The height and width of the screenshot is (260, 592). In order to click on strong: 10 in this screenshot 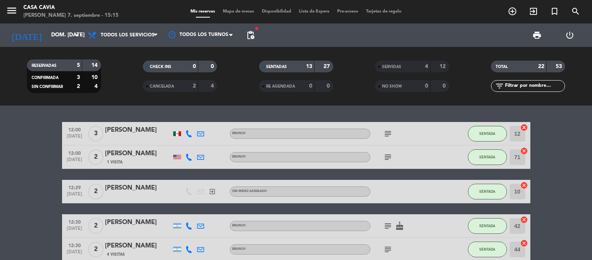, I will do `click(95, 77)`.